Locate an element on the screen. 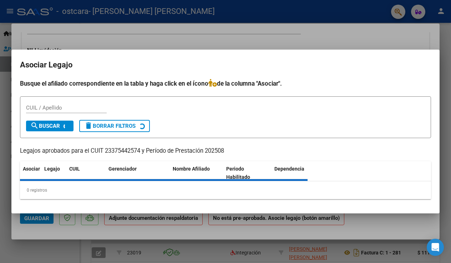 This screenshot has width=451, height=263. span: Buscar is located at coordinates (45, 126).